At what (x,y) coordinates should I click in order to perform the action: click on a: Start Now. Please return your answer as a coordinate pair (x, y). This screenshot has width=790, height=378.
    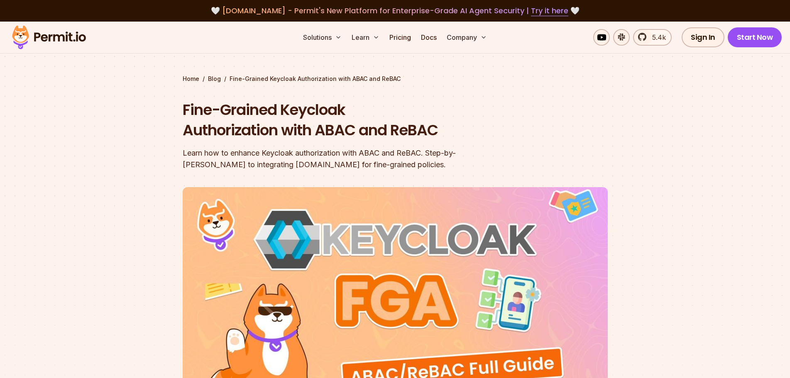
    Looking at the image, I should click on (755, 37).